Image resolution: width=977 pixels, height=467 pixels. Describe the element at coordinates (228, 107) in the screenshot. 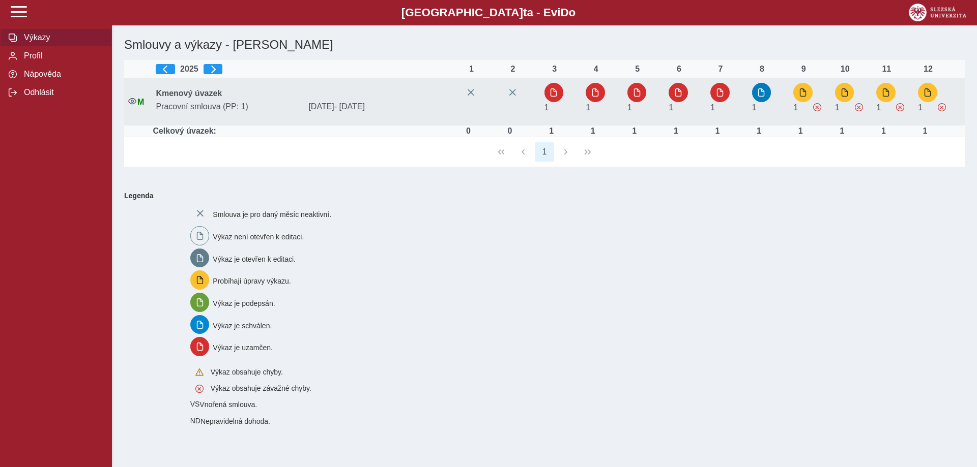

I see `span: Pracovní smlouva (PP: 1)` at that location.